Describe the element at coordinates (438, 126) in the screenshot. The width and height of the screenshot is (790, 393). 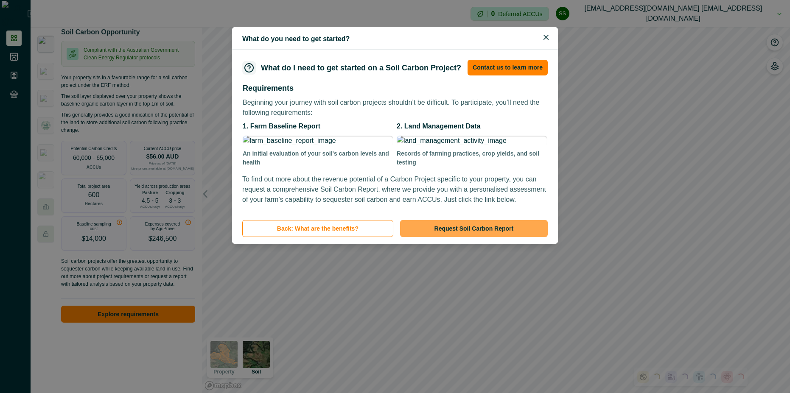
I see `p: 2. Land Management Data` at that location.